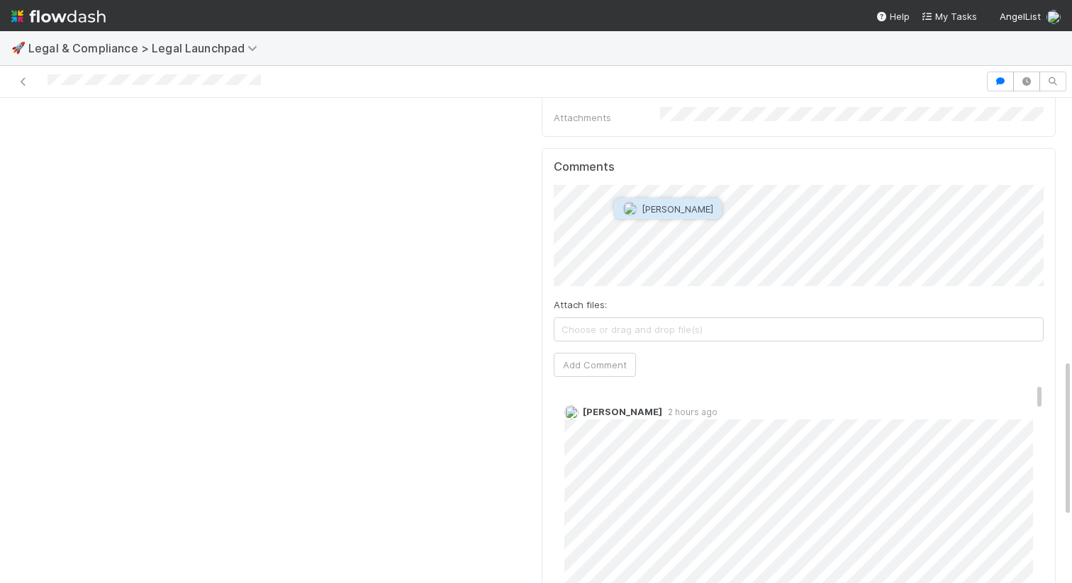 The image size is (1072, 583). Describe the element at coordinates (948, 16) in the screenshot. I see `span: My Tasks` at that location.